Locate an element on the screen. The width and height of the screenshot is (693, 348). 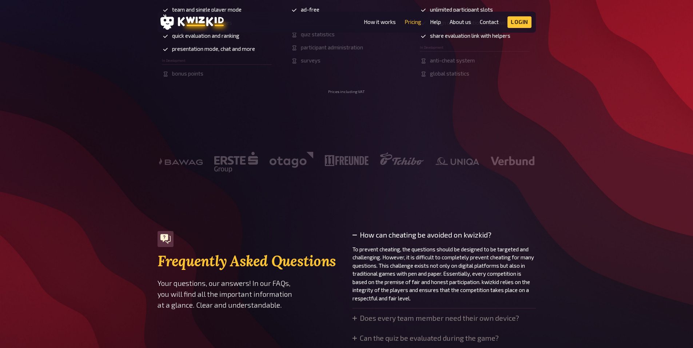
span: participant administration is located at coordinates (332, 47).